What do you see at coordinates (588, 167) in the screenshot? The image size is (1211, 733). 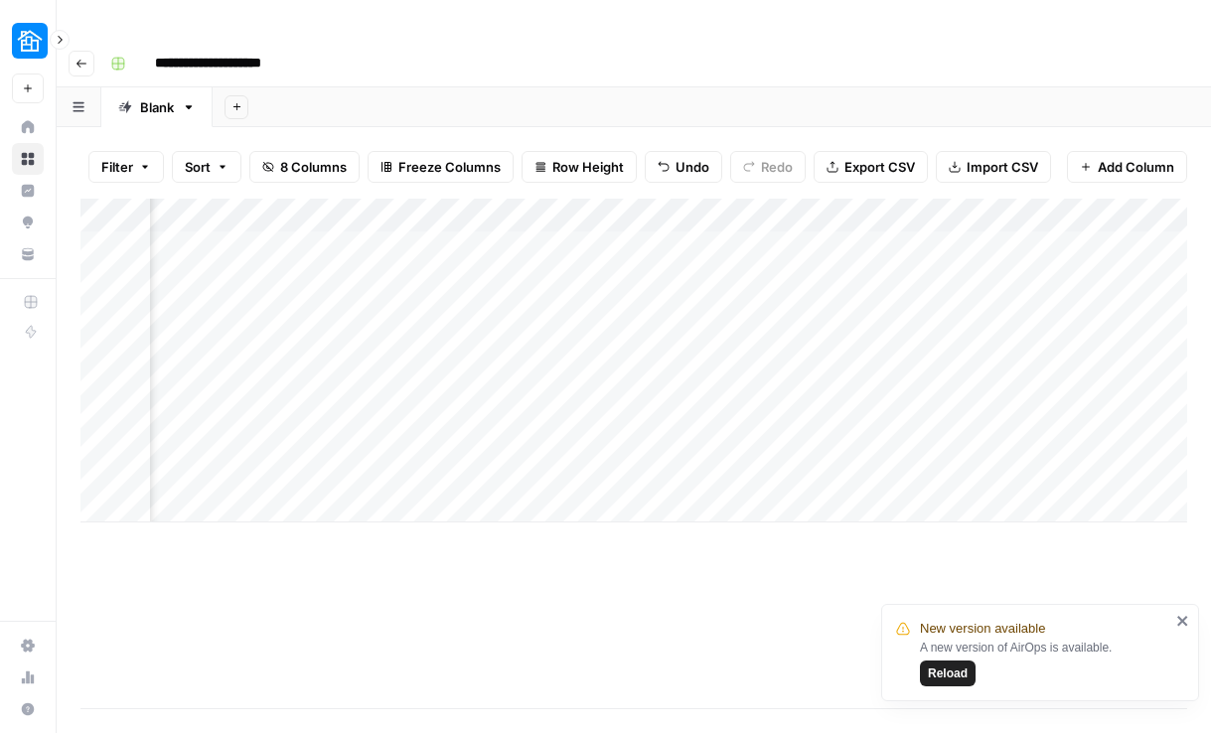 I see `span: Row Height` at bounding box center [588, 167].